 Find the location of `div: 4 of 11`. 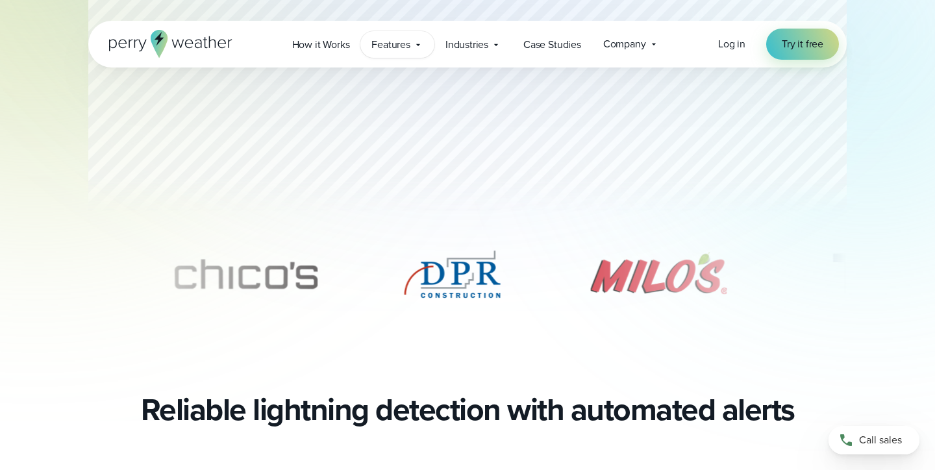

div: 4 of 11 is located at coordinates (659, 275).